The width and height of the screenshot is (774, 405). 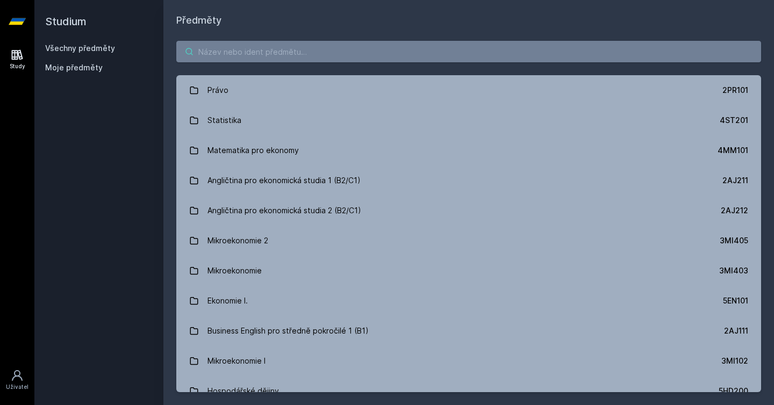 I want to click on div: 3MI102, so click(x=735, y=361).